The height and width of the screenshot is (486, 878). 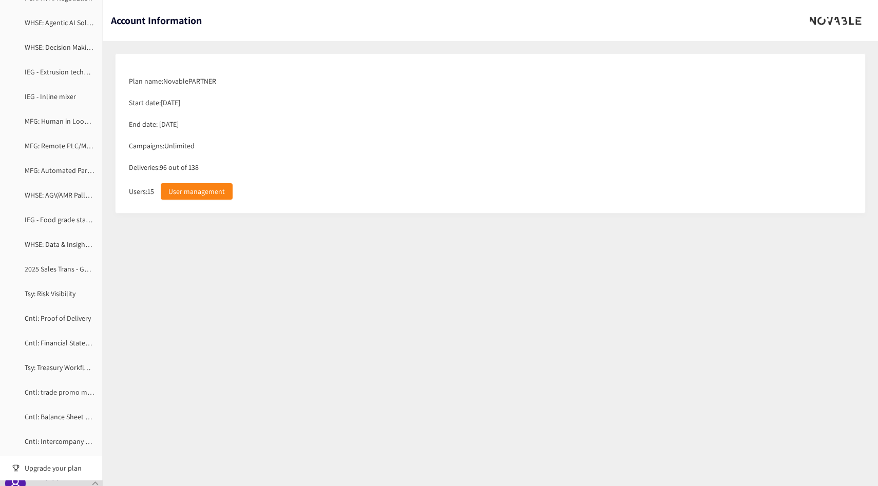 What do you see at coordinates (197, 192) in the screenshot?
I see `span: User management` at bounding box center [197, 192].